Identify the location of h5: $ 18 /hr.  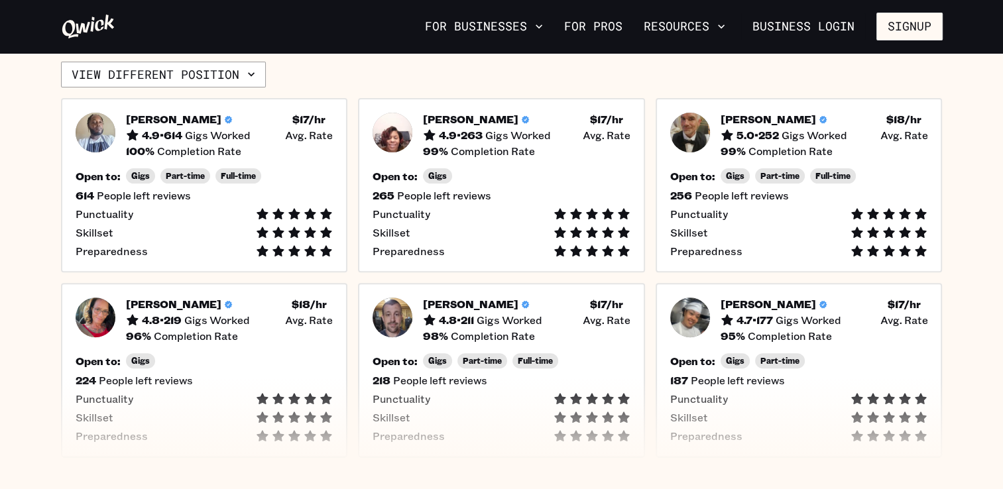
(903, 119).